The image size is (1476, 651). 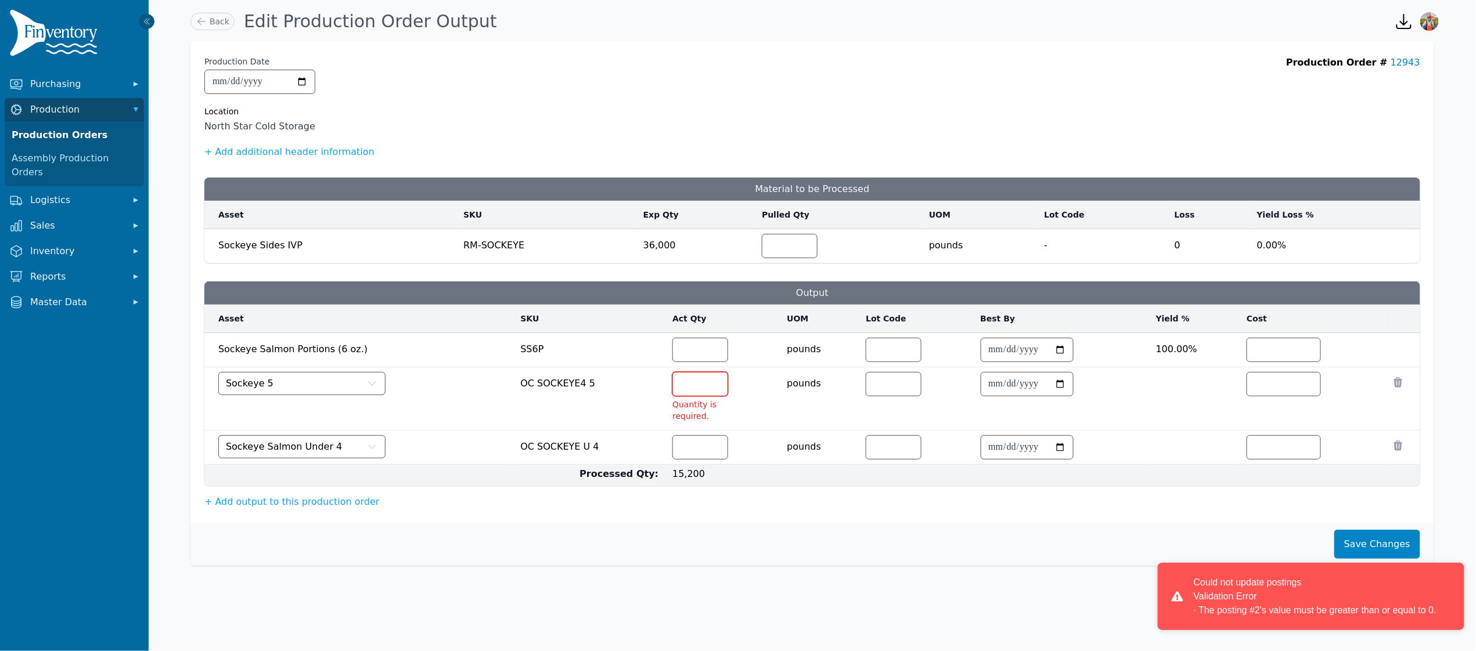 I want to click on th: Yield %, so click(x=1194, y=319).